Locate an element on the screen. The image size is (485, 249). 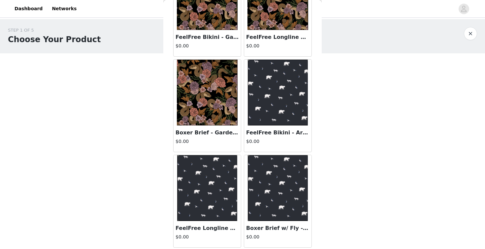
h1: Choose Your Product is located at coordinates (54, 40).